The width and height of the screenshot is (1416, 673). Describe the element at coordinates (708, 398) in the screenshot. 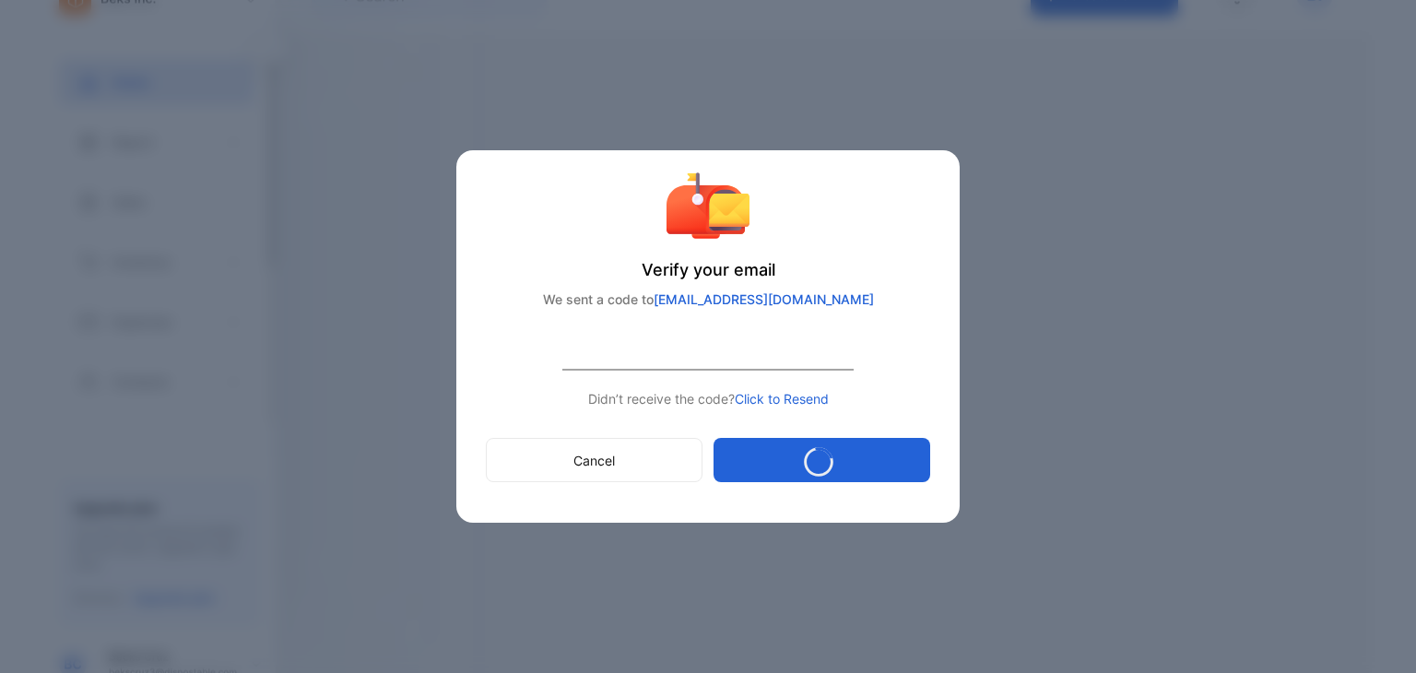

I see `p: Didn’t receive the code?` at that location.